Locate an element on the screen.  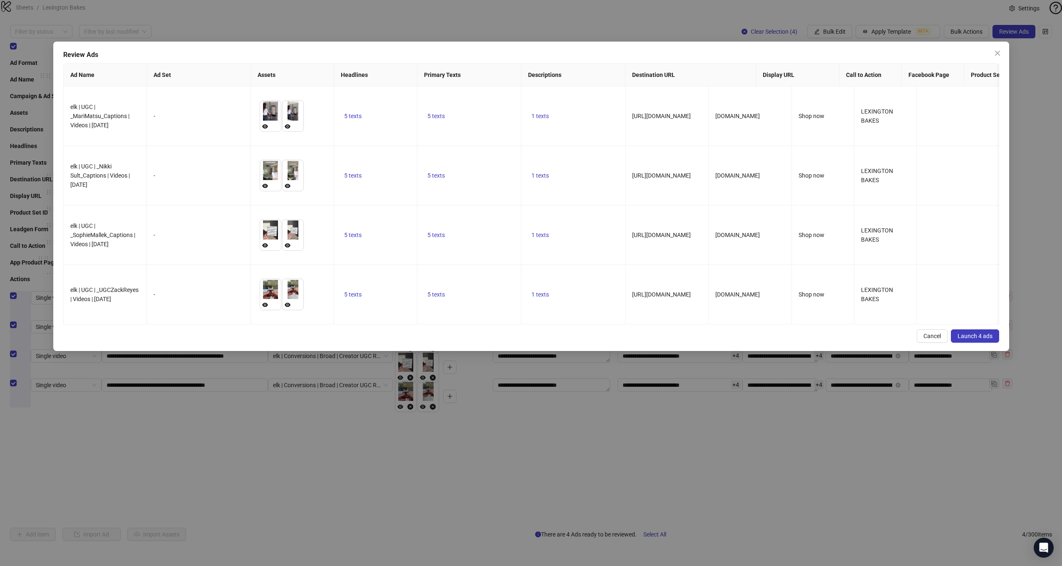
th: Descriptions is located at coordinates (574, 75).